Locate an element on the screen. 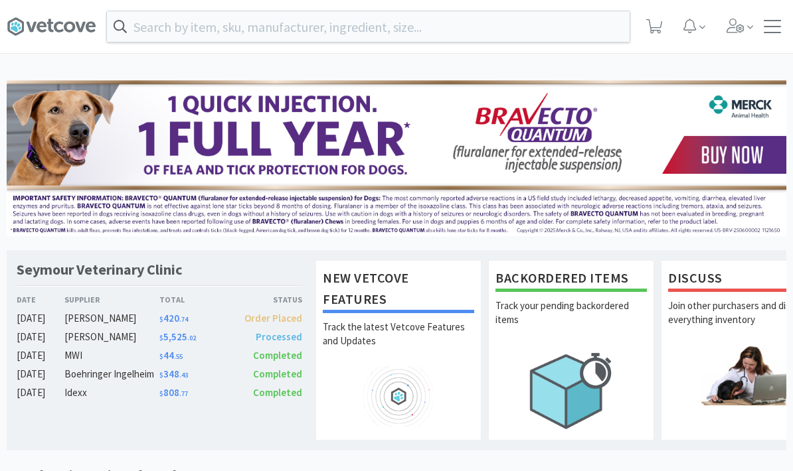 The height and width of the screenshot is (471, 793). img: hero_backorders.png is located at coordinates (571, 390).